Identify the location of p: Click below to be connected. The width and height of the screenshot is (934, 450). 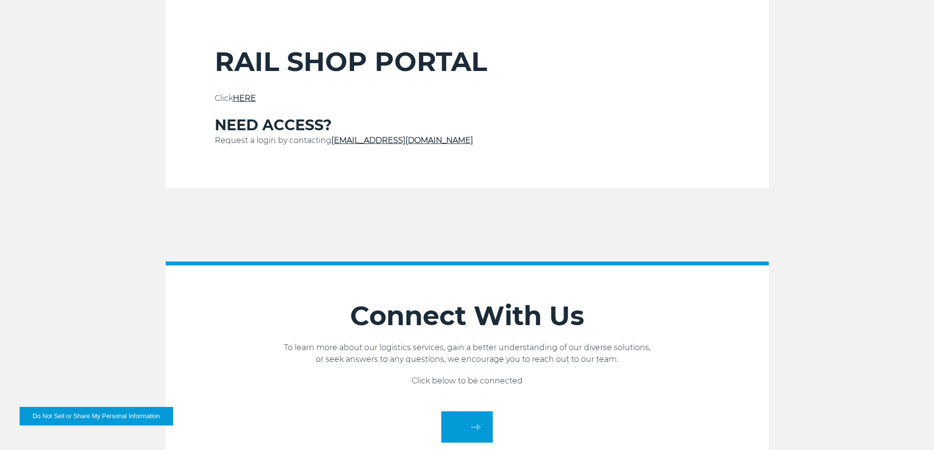
(467, 381).